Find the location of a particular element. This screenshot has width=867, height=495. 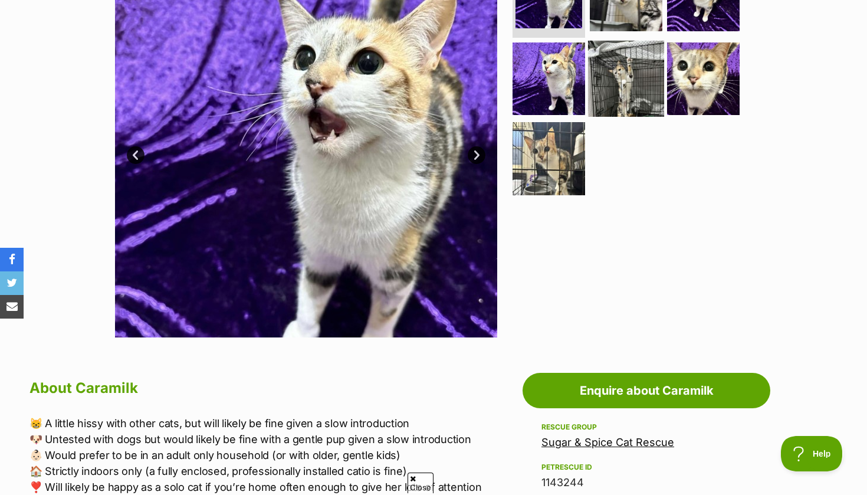

a: Sugar & Spice Cat Rescue is located at coordinates (607, 442).